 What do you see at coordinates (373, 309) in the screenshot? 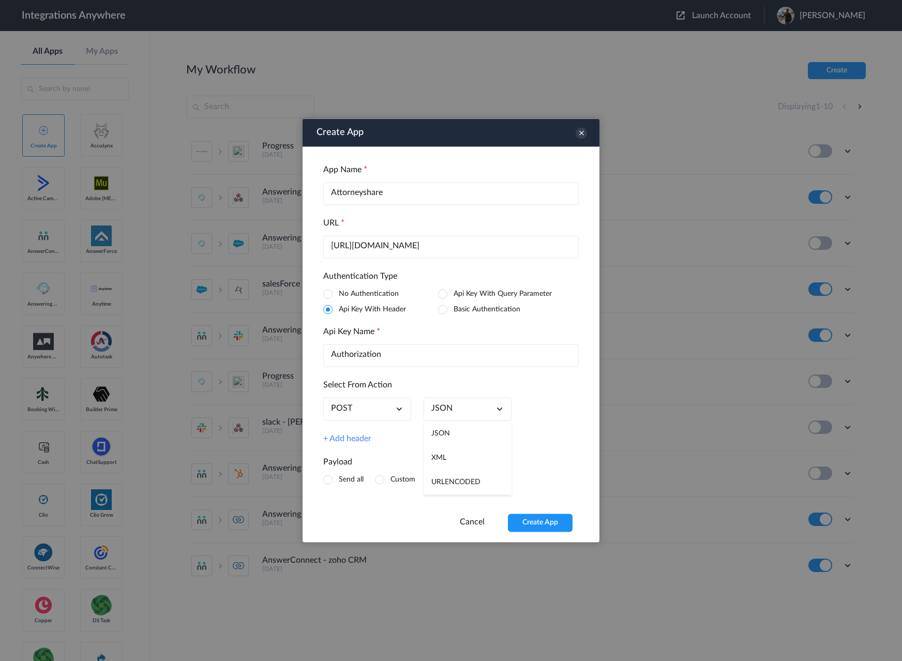
I see `label: Api Key With Header` at bounding box center [373, 309].